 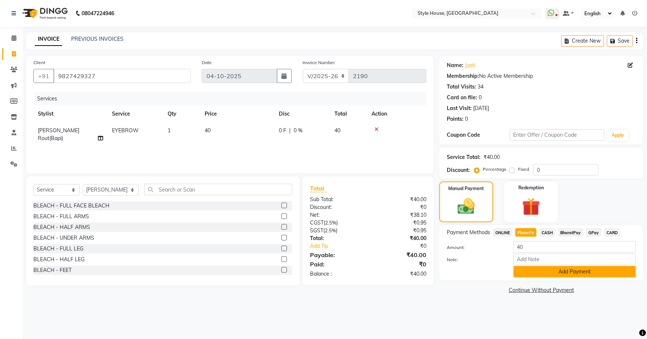 I want to click on div: Total Visits:, so click(x=461, y=87).